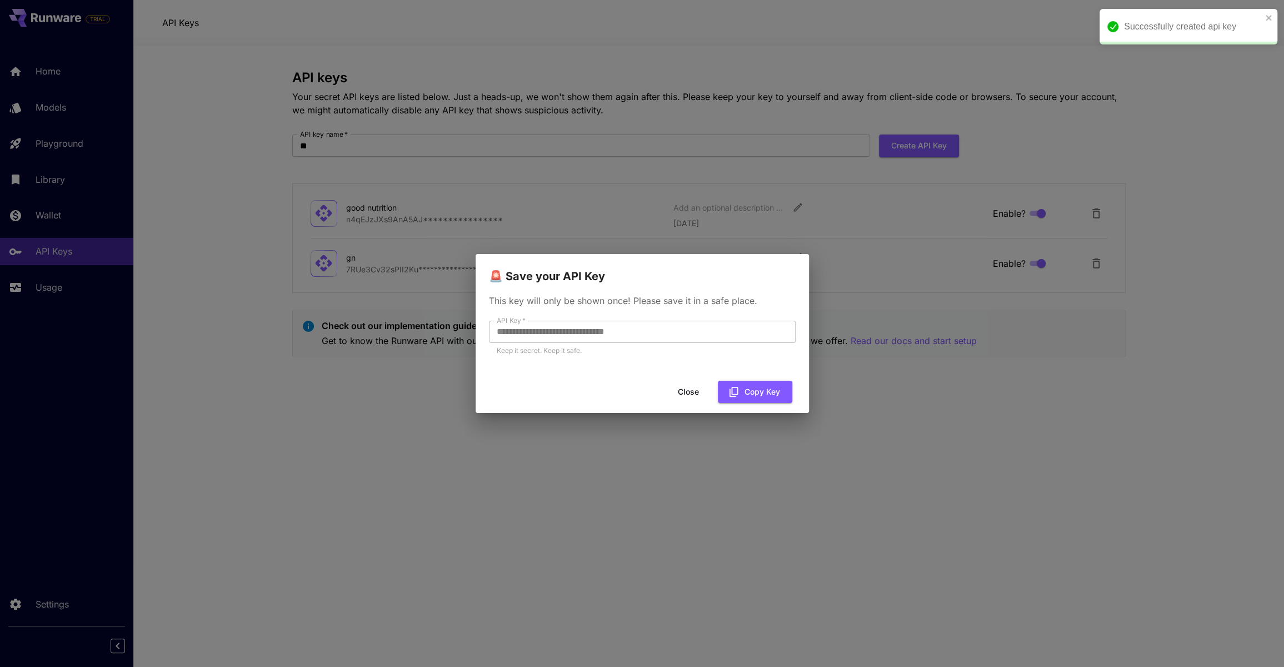 The height and width of the screenshot is (667, 1284). Describe the element at coordinates (642, 270) in the screenshot. I see `h2: 🚨 Save your API Key` at that location.